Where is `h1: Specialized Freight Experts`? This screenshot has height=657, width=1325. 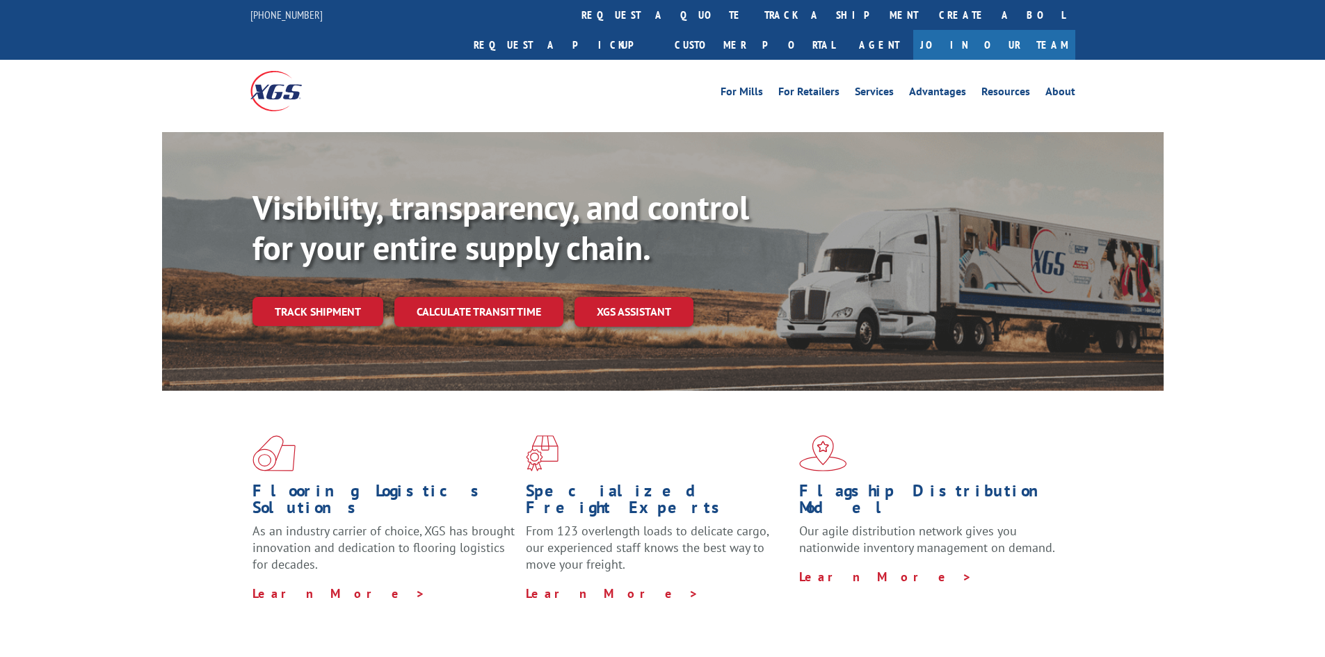
h1: Specialized Freight Experts is located at coordinates (657, 503).